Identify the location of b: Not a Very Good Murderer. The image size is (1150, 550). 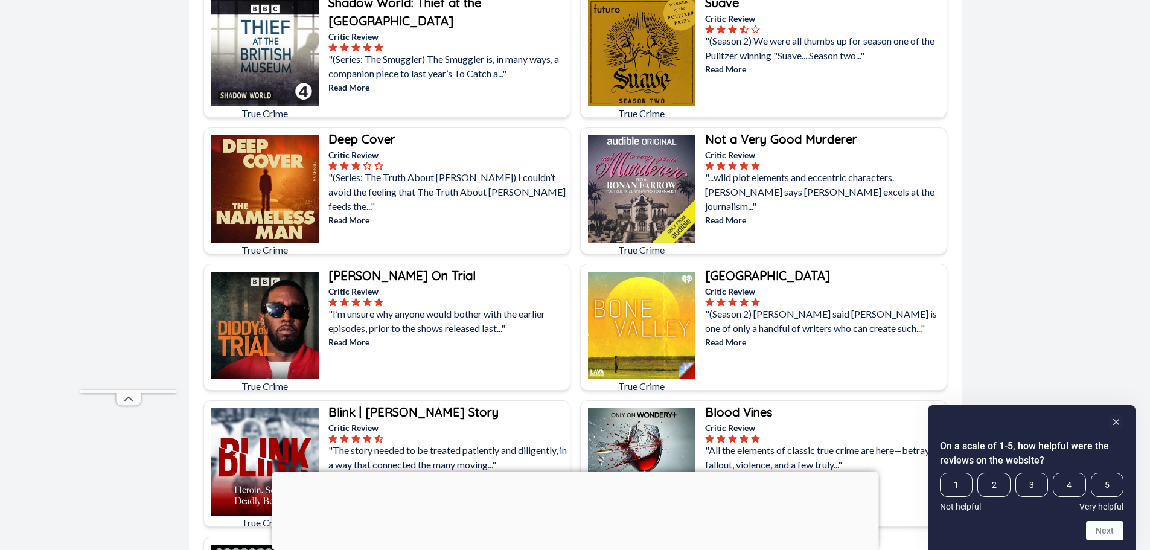
(781, 139).